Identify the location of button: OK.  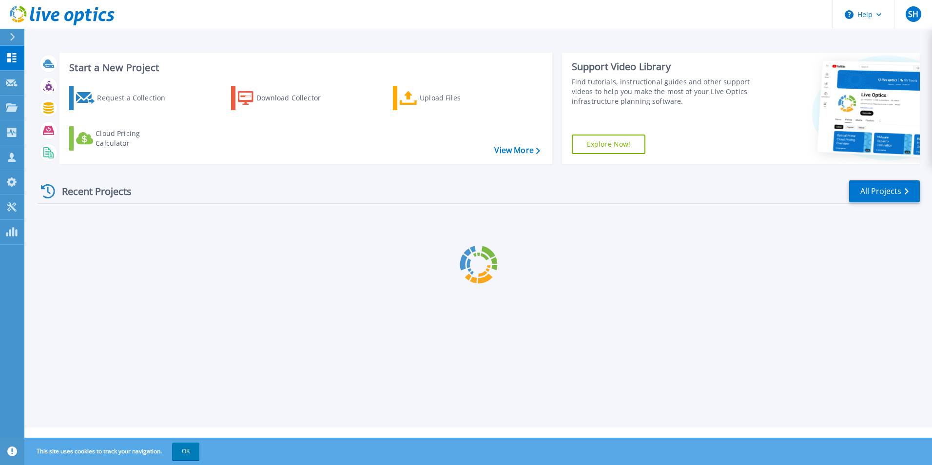
(186, 452).